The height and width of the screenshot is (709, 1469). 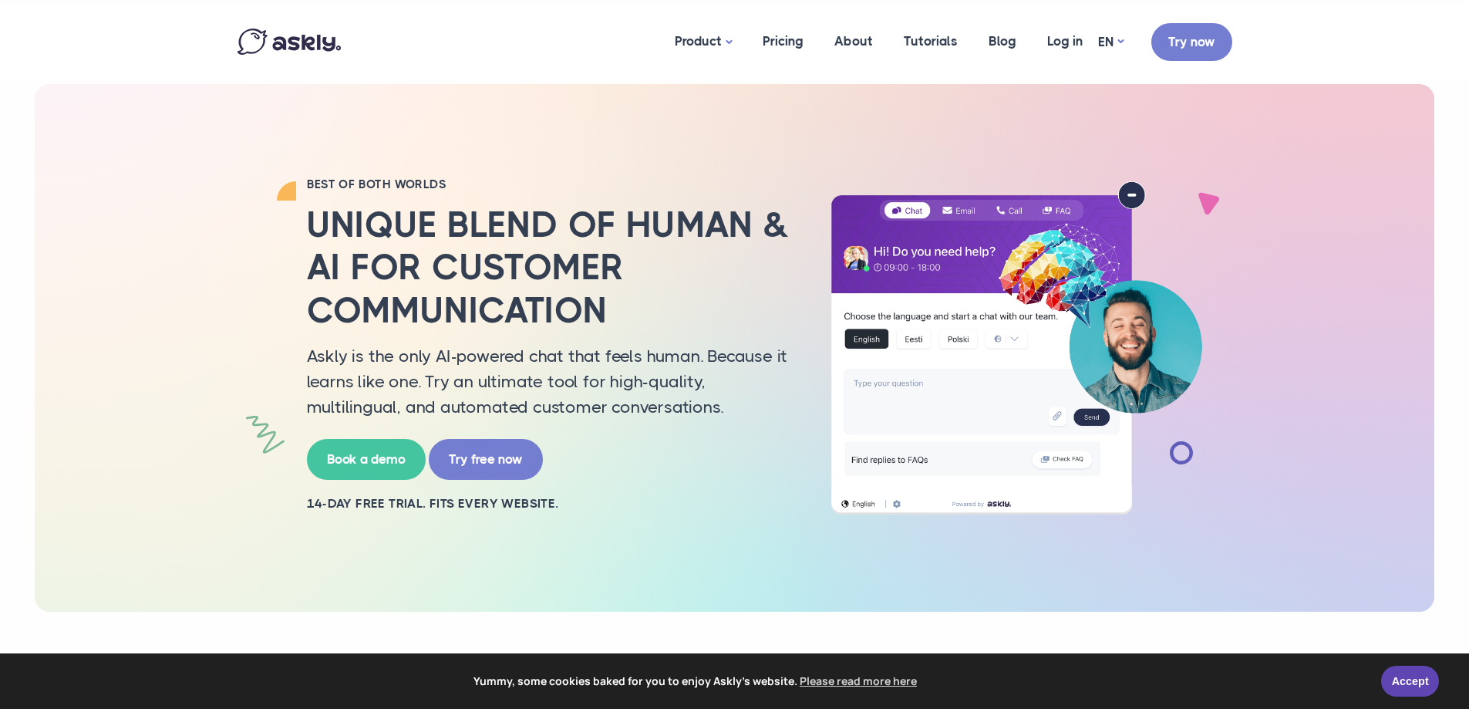 What do you see at coordinates (858, 681) in the screenshot?
I see `a: learn more about cookies` at bounding box center [858, 681].